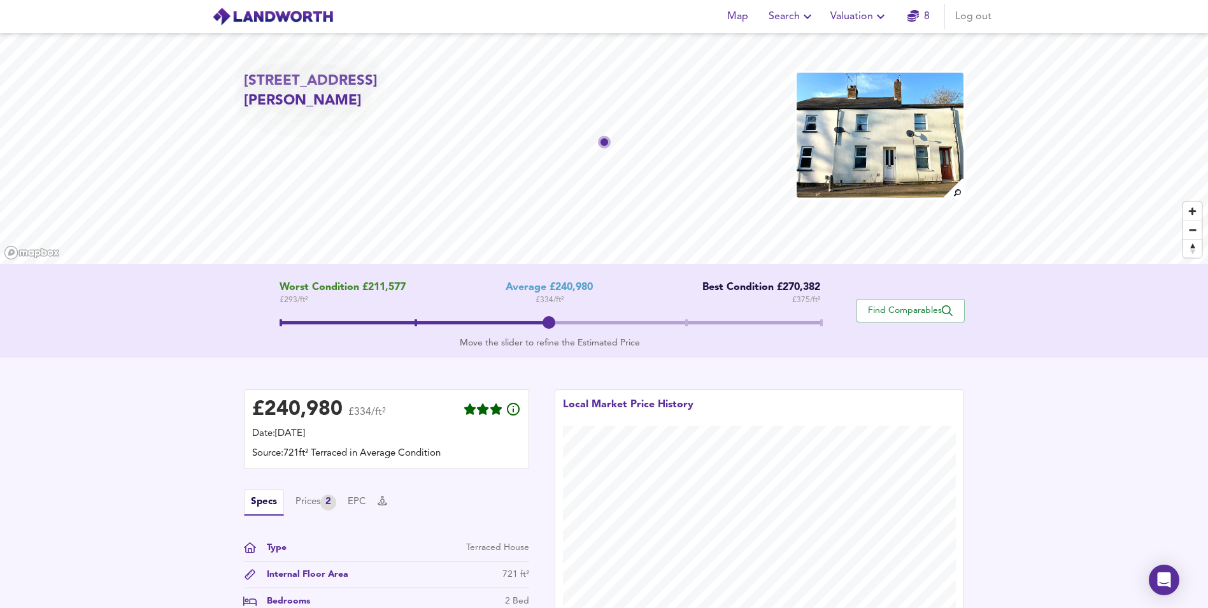 The image size is (1208, 608). I want to click on span: Log out, so click(973, 17).